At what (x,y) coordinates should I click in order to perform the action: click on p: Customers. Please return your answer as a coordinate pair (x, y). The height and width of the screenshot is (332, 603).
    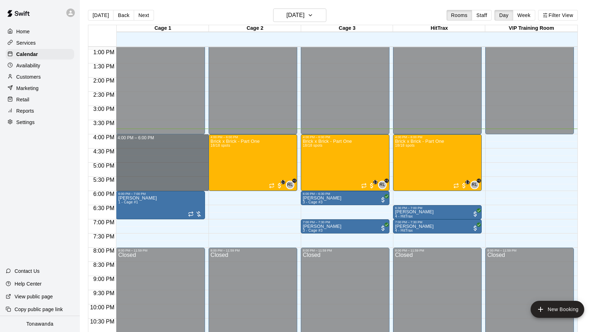
    Looking at the image, I should click on (28, 77).